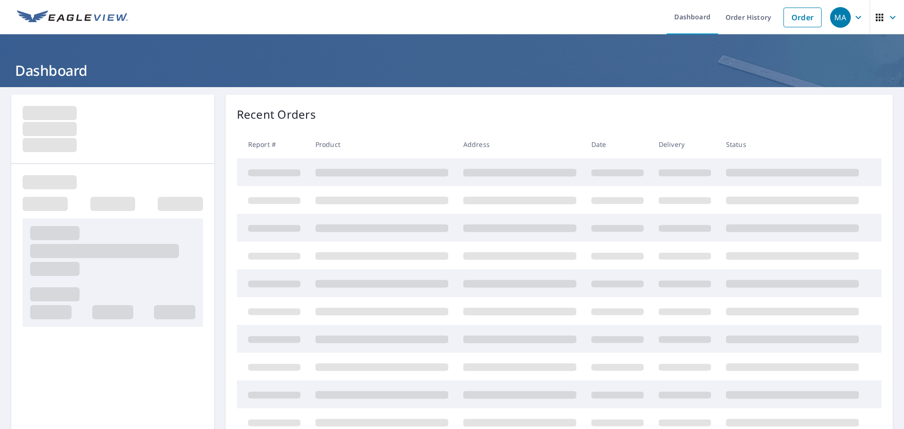 The image size is (904, 429). What do you see at coordinates (793, 144) in the screenshot?
I see `th: Status` at bounding box center [793, 144].